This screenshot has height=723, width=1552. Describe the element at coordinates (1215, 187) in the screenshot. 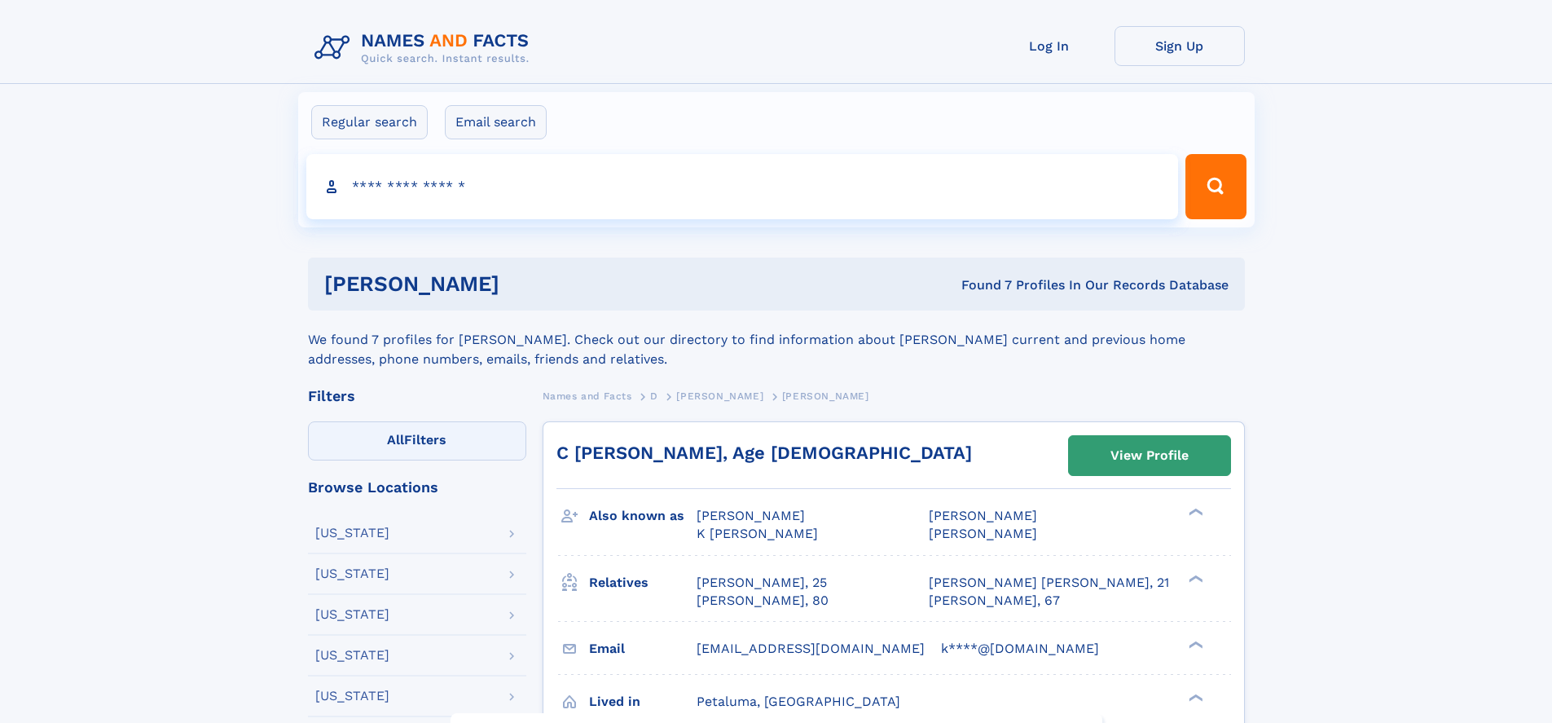

I see `button: Search Button` at that location.